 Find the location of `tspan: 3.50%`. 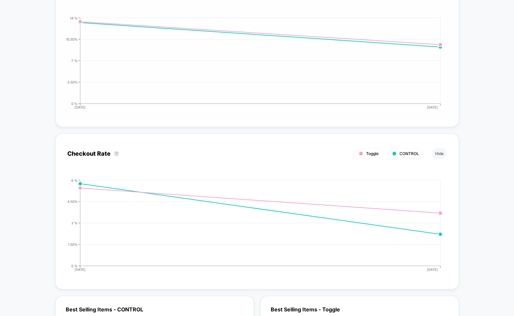

tspan: 3.50% is located at coordinates (72, 82).